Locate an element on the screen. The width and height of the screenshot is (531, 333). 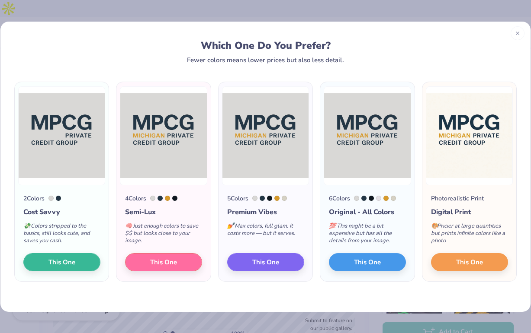
img: 6 color option is located at coordinates (367, 136).